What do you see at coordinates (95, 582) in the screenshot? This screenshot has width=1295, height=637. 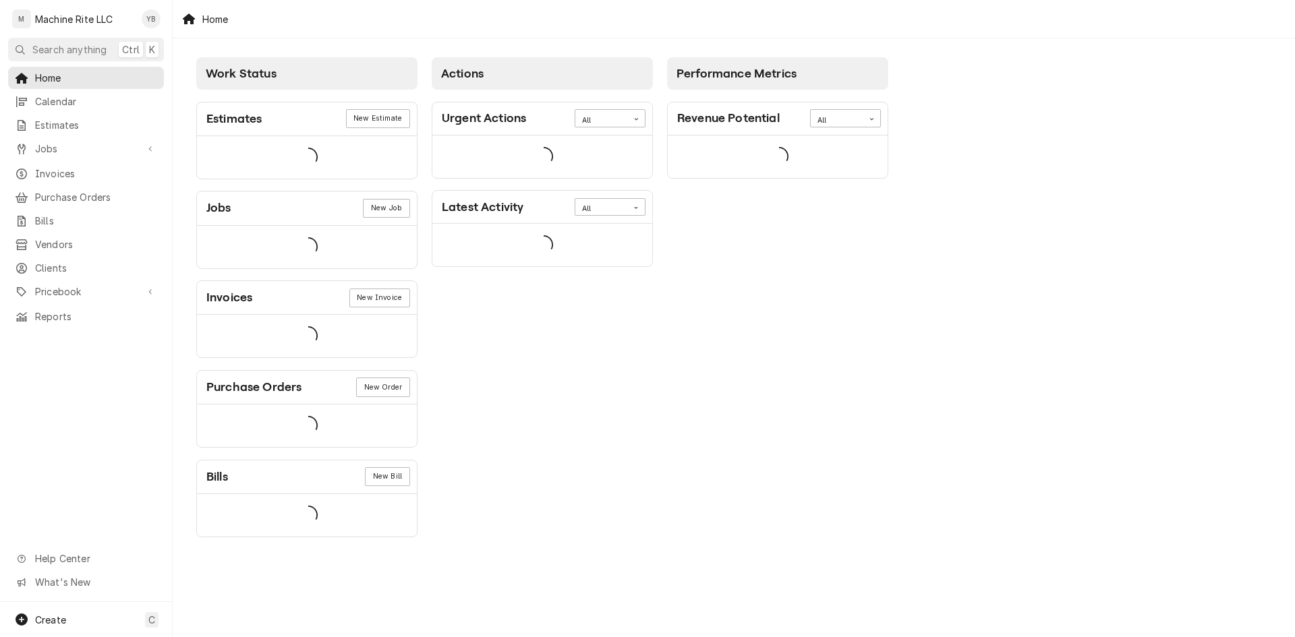 I see `span: What's New` at bounding box center [95, 582].